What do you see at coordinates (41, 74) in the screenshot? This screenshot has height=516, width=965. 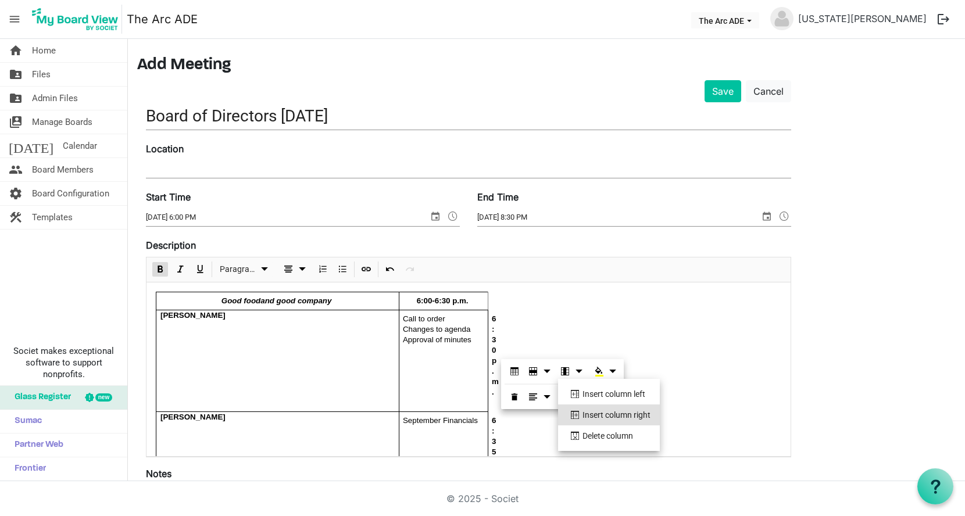 I see `span: Files` at bounding box center [41, 74].